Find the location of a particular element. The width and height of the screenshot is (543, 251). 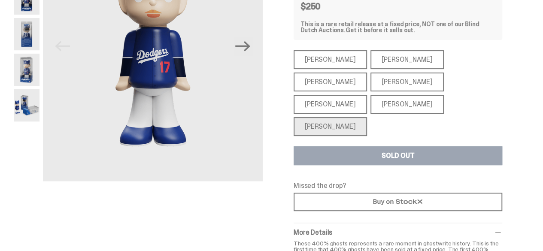

dd: $250 is located at coordinates (322, 6).